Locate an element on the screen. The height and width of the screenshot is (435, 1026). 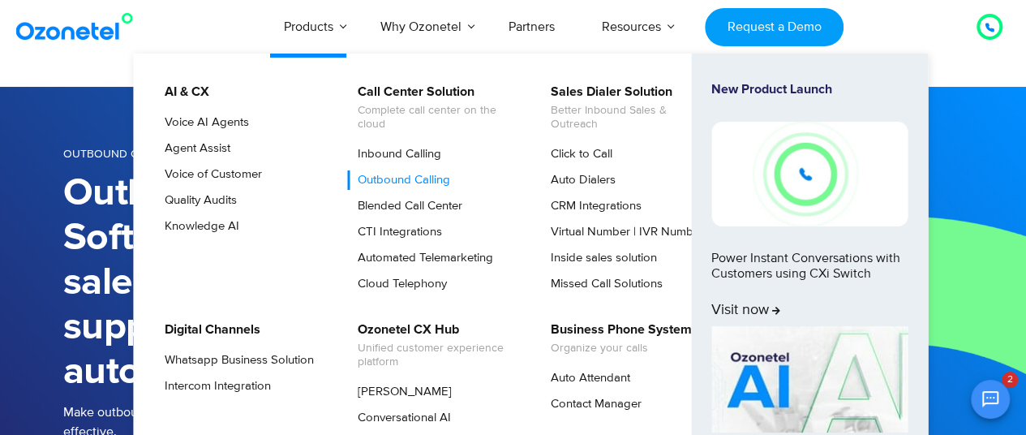
img: New-Project-17.png is located at coordinates (809, 174).